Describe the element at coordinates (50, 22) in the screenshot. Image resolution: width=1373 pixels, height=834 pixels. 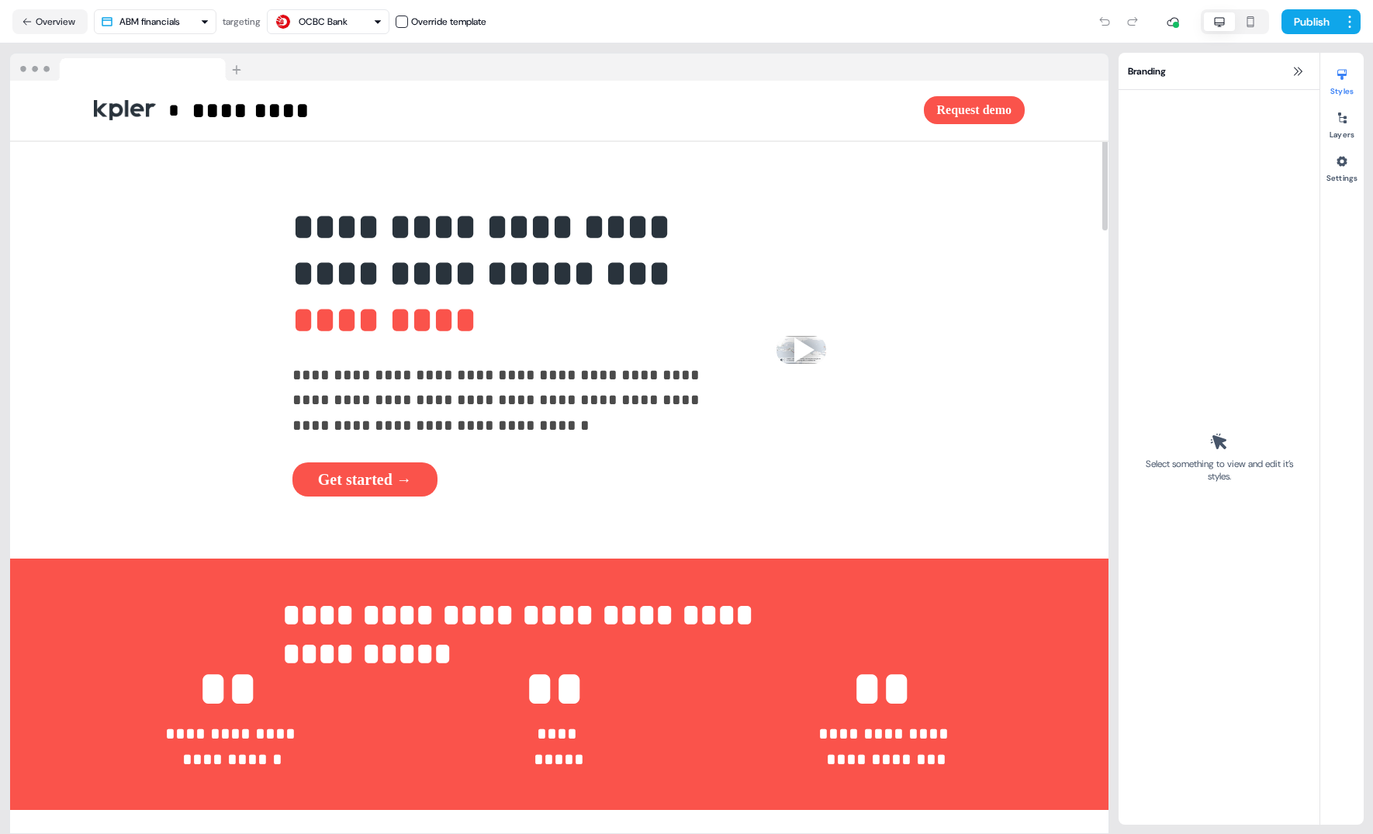
I see `button: Overview` at that location.